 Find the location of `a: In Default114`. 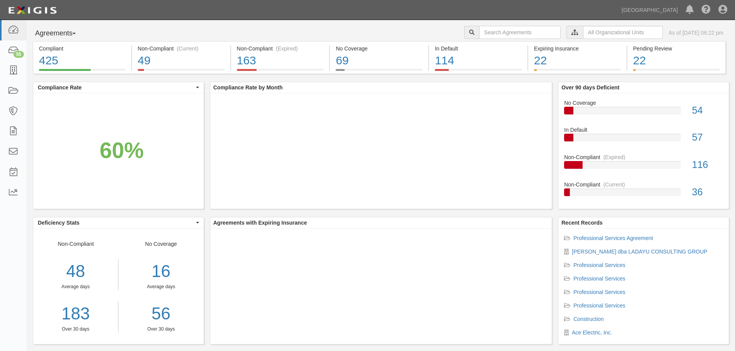

a: In Default114 is located at coordinates (478, 72).